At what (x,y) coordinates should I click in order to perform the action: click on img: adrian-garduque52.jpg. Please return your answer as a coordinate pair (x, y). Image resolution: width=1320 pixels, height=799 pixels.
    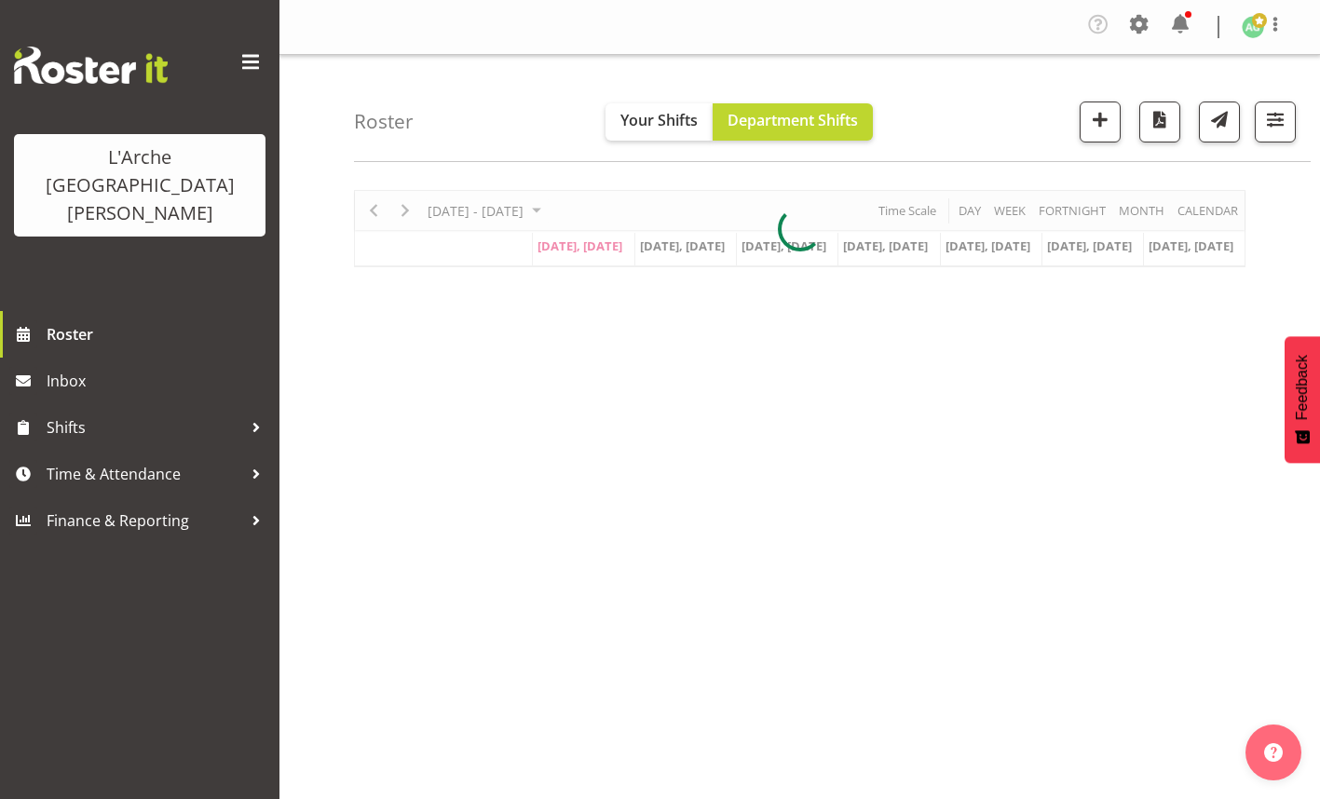
    Looking at the image, I should click on (1253, 27).